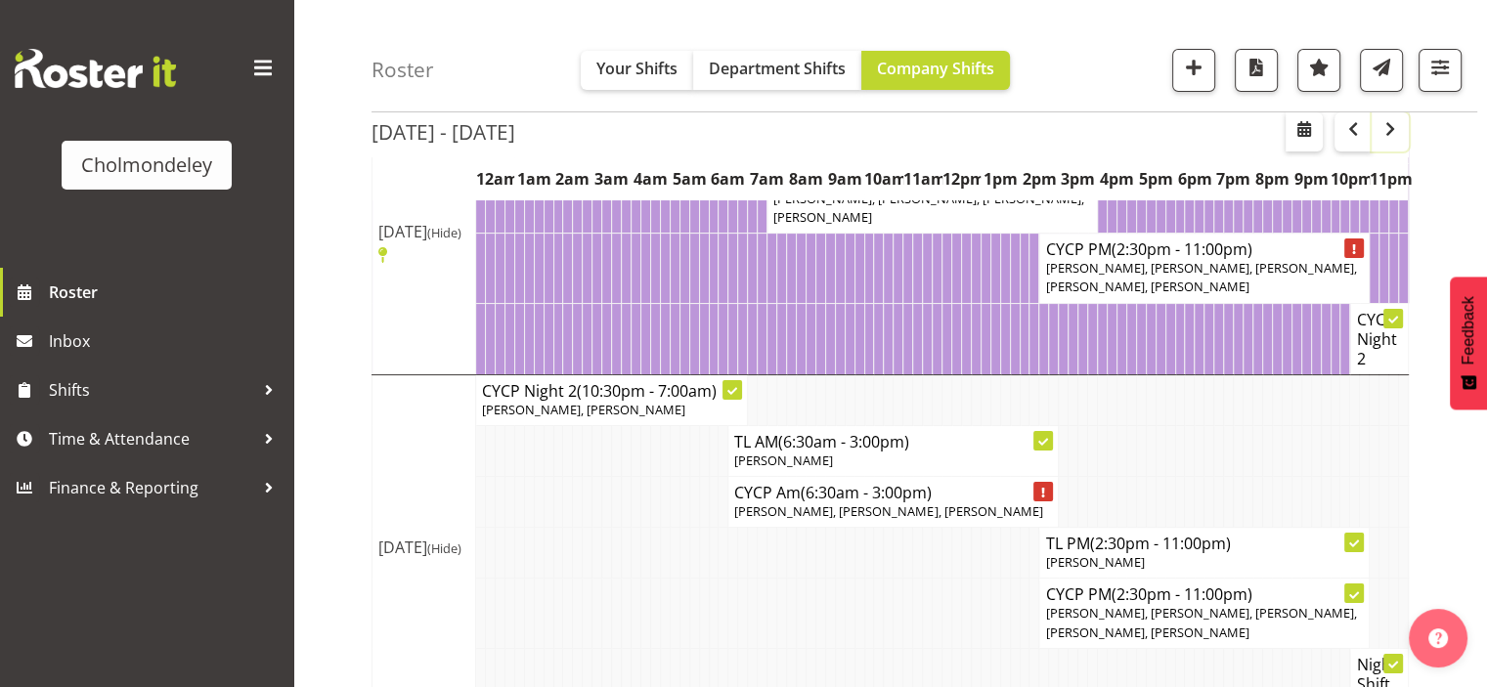  What do you see at coordinates (637, 70) in the screenshot?
I see `button: Your Shifts` at bounding box center [637, 70].